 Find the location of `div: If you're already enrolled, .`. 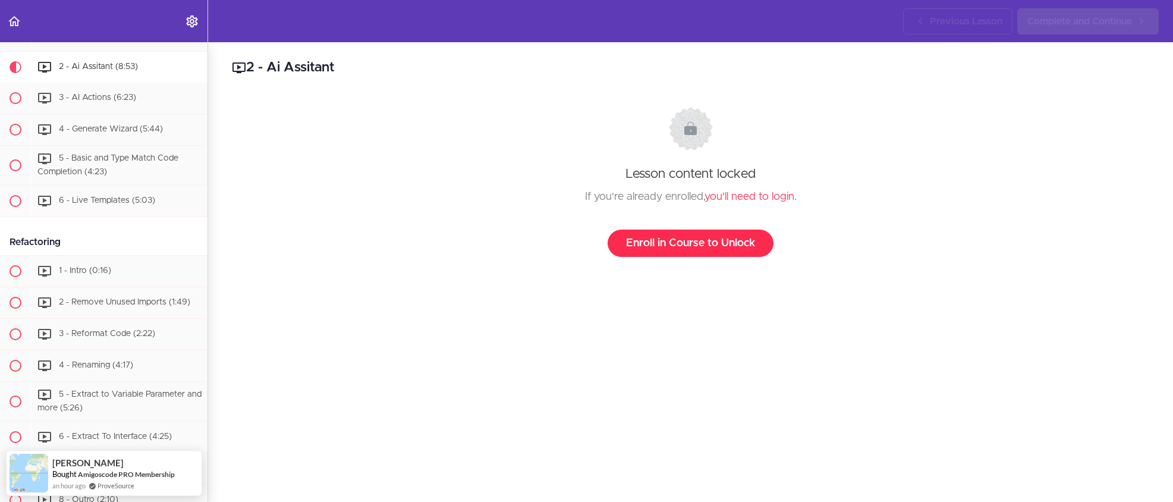

div: If you're already enrolled, . is located at coordinates (690, 197).